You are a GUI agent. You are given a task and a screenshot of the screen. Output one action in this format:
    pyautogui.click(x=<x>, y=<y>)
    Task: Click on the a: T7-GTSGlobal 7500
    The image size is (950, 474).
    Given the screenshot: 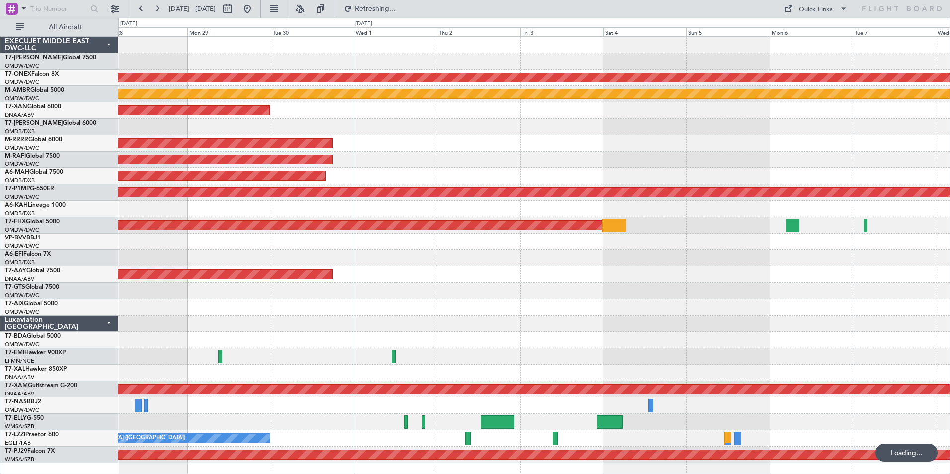 What is the action you would take?
    pyautogui.click(x=32, y=287)
    